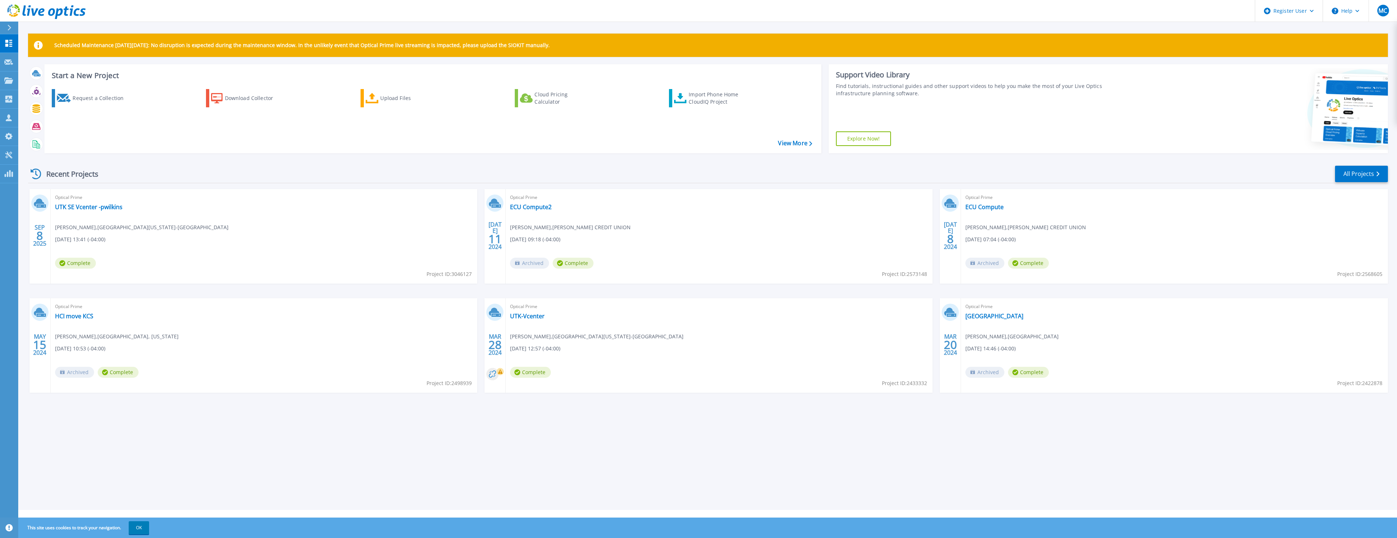  I want to click on a: Explore Now!, so click(864, 139).